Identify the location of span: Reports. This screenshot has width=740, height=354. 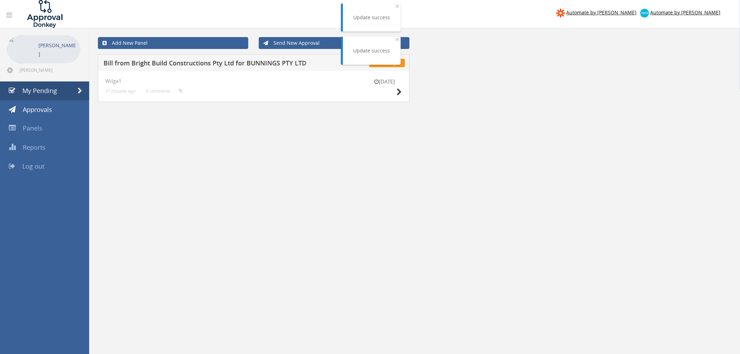
(34, 147).